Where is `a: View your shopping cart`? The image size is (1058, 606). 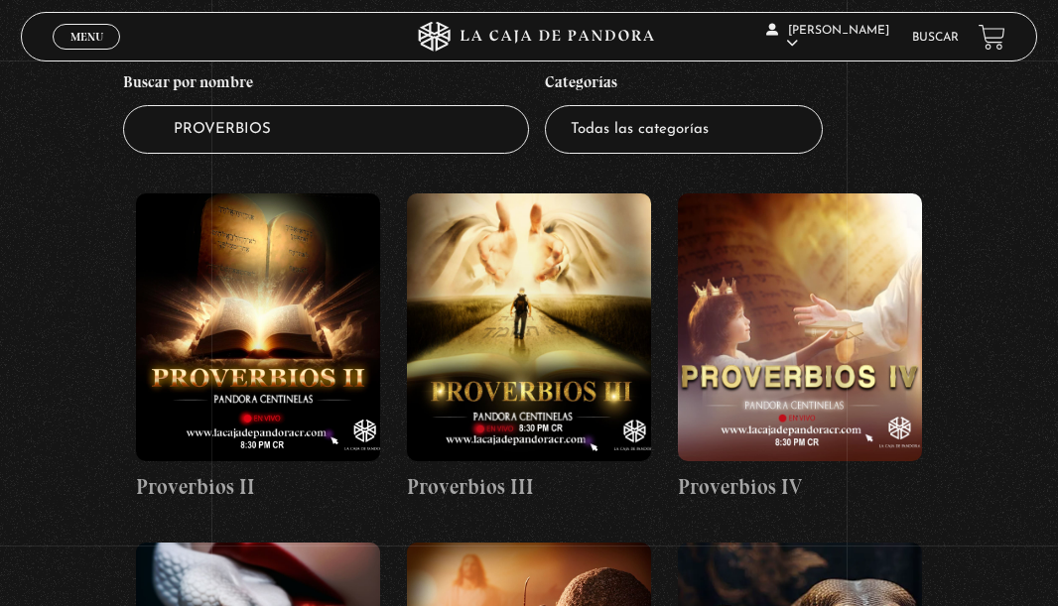 a: View your shopping cart is located at coordinates (991, 37).